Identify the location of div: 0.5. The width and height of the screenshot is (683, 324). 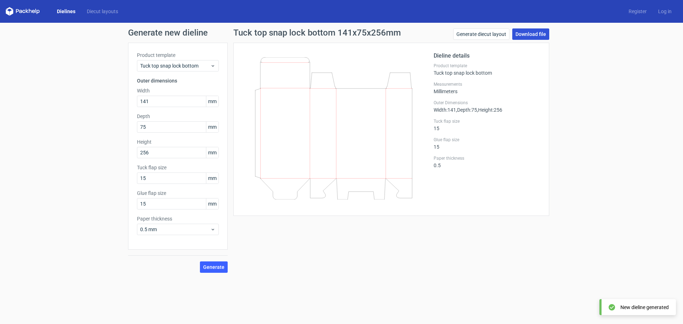
(487, 162).